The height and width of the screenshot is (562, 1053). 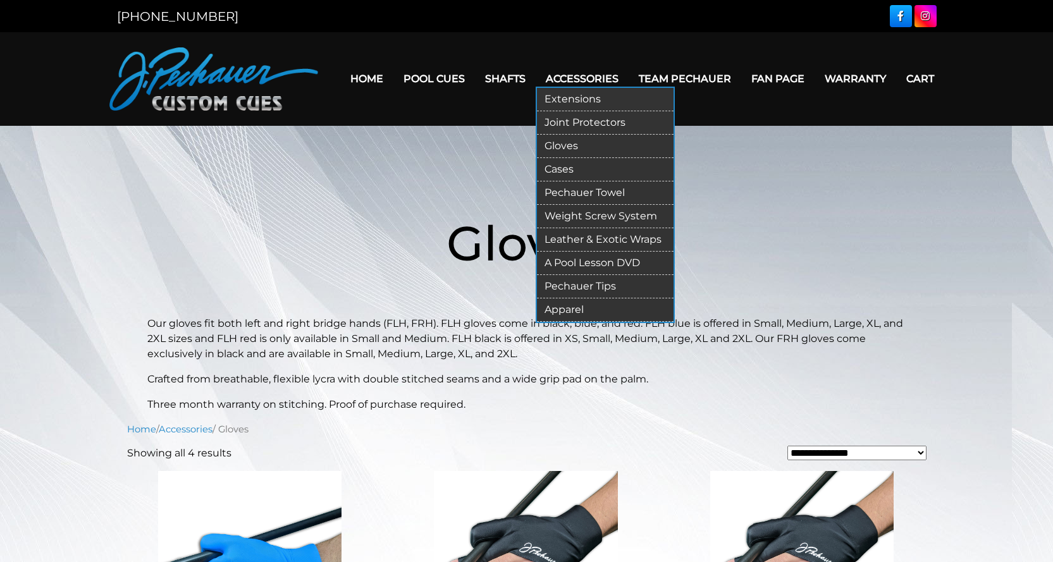 I want to click on a: Fan Page, so click(x=778, y=78).